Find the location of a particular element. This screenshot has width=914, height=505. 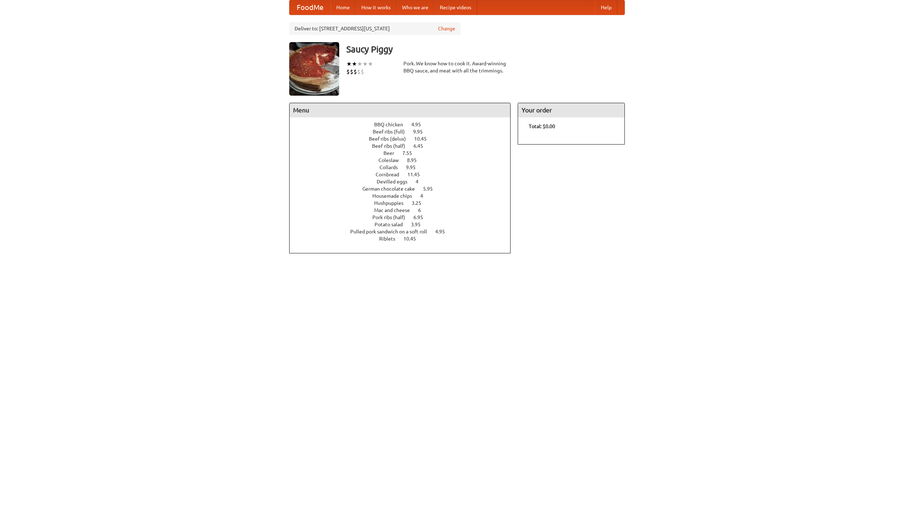

span: Hushpuppies is located at coordinates (393, 203).